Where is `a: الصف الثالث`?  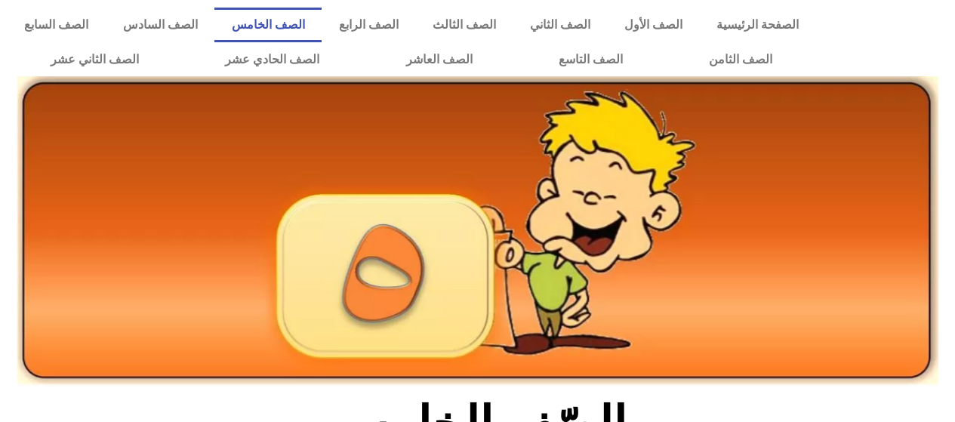 a: الصف الثالث is located at coordinates (463, 25).